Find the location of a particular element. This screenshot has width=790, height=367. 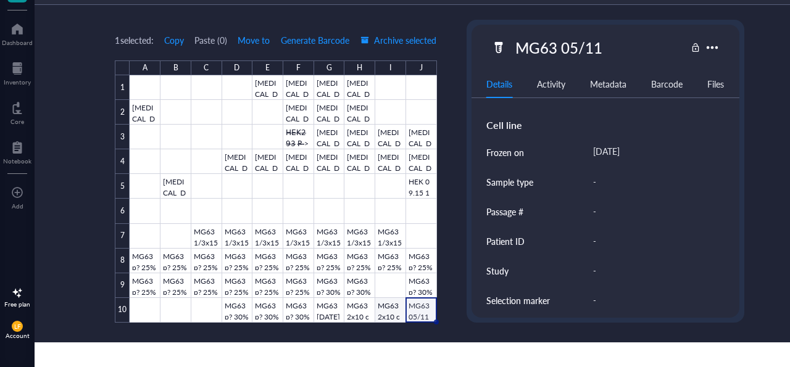

div: Study is located at coordinates (497, 271).